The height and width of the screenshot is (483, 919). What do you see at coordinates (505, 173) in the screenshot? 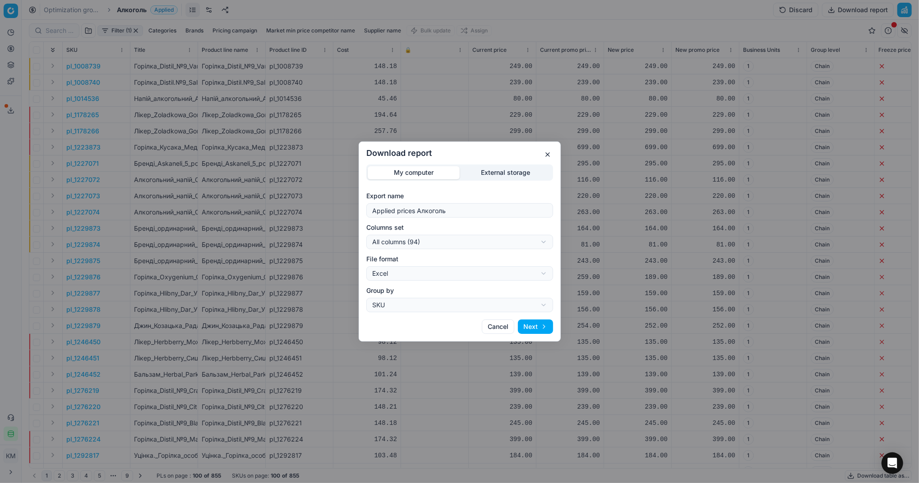
I see `button: External storage` at bounding box center [505, 173].